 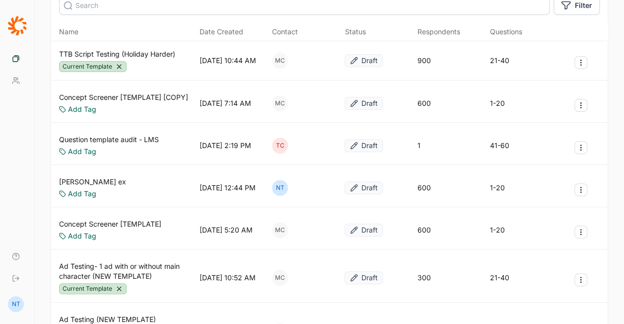 I want to click on div: Status, so click(x=355, y=32).